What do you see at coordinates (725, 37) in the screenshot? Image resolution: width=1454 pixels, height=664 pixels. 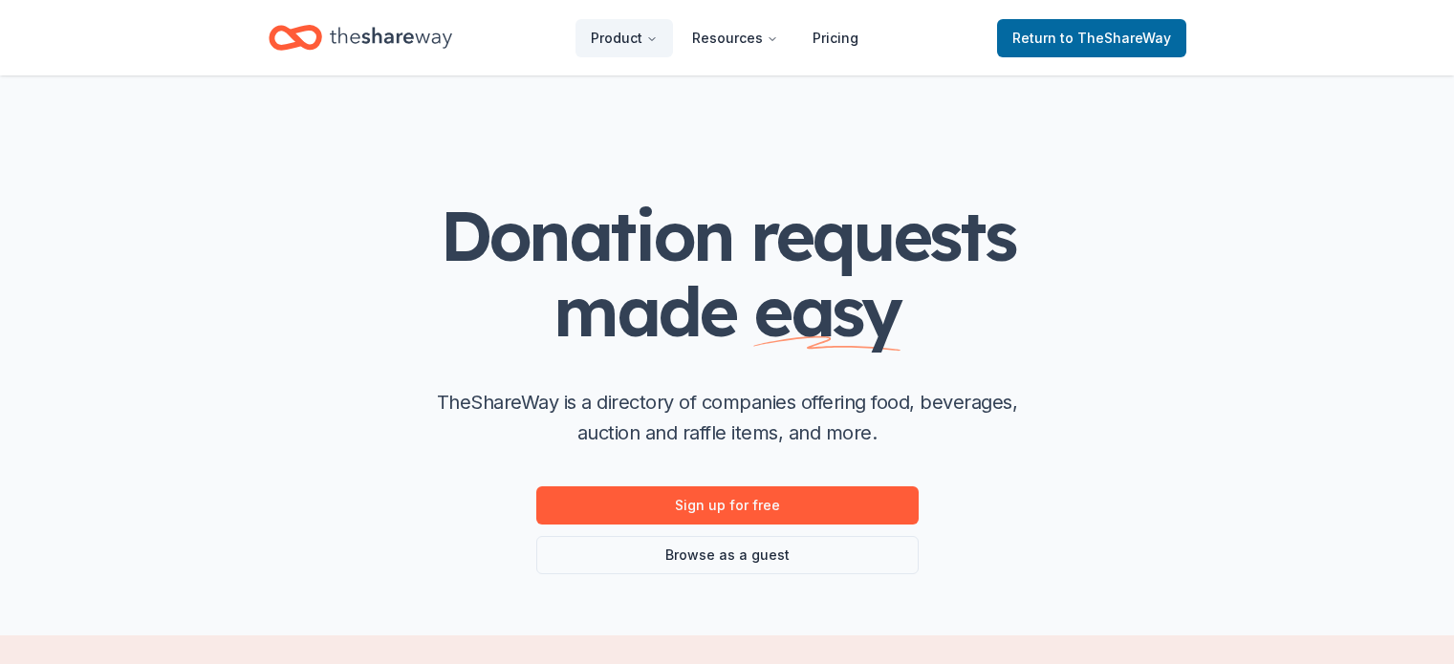 I see `nav: Main` at bounding box center [725, 37].